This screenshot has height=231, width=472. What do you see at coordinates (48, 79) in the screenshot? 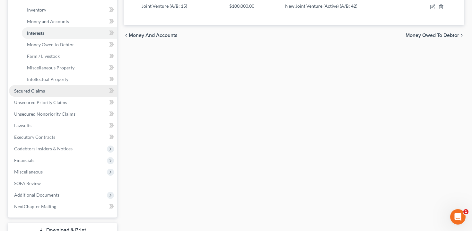
I see `span: Intellectual Property` at bounding box center [48, 79].